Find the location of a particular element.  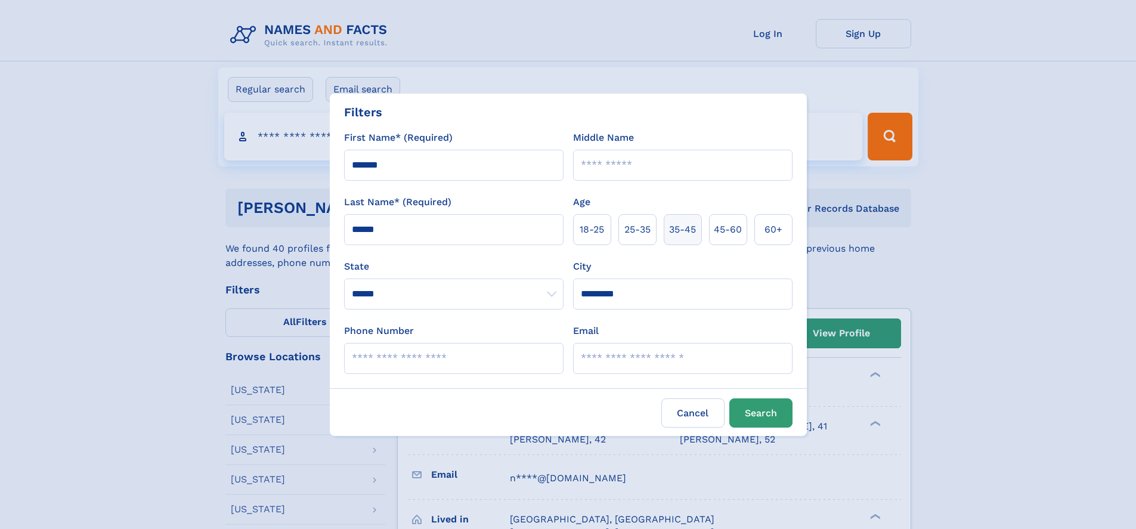

label: First Name* (Required) is located at coordinates (398, 138).